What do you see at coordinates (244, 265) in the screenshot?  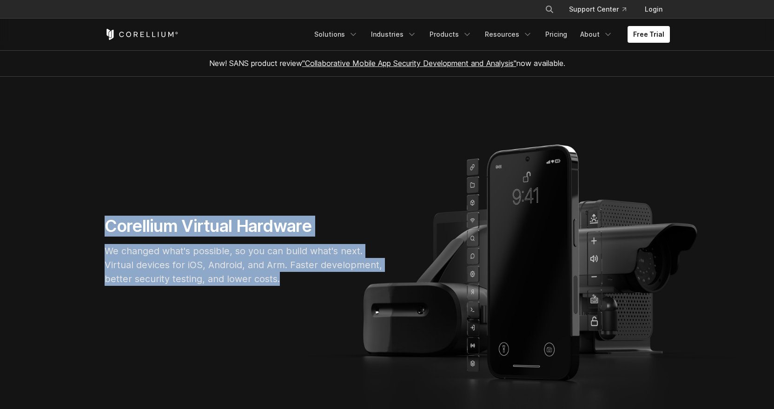 I see `p: We changed what's possible, so you can build what's next. Virtual devices for iOS, Android, and A...` at bounding box center [244, 265].